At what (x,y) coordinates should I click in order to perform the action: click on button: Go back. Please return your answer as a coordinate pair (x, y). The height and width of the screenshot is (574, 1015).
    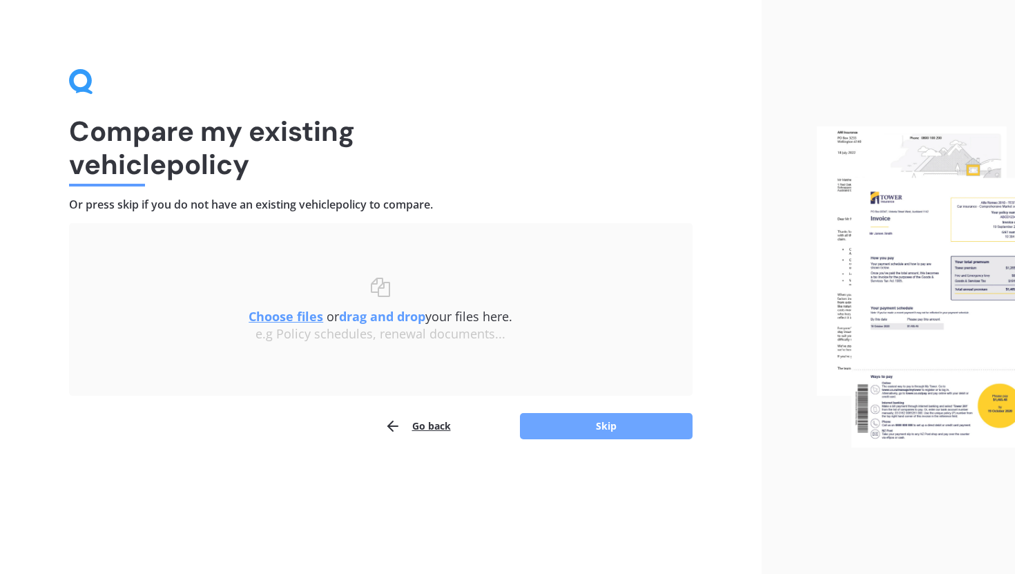
    Looking at the image, I should click on (418, 426).